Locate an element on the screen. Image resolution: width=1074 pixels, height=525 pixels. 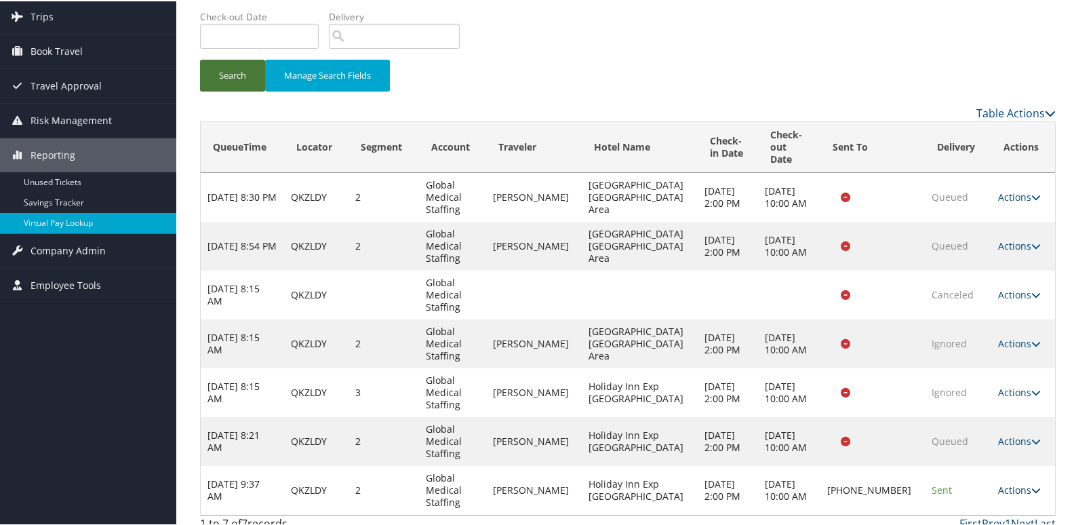
th: QueueTime: activate to sort column ascending is located at coordinates (242, 146).